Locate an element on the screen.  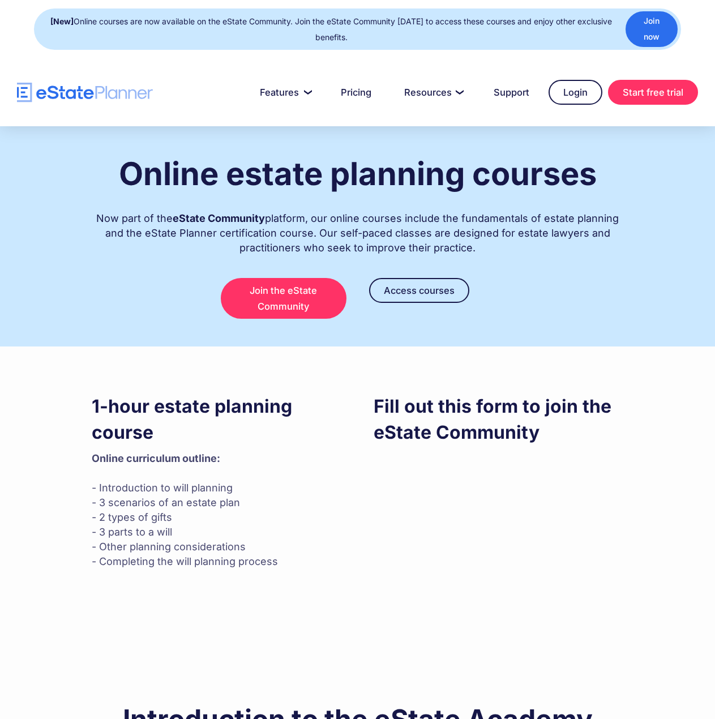
a: Start free trial is located at coordinates (653, 92).